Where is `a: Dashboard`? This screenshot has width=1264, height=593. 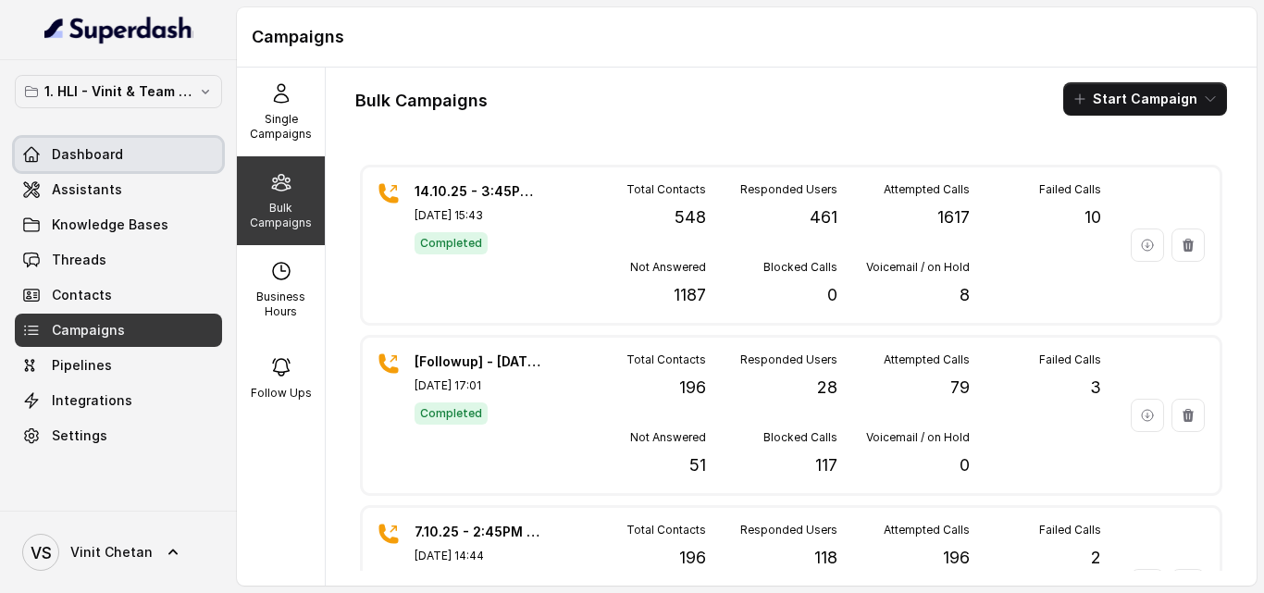
a: Dashboard is located at coordinates (118, 154).